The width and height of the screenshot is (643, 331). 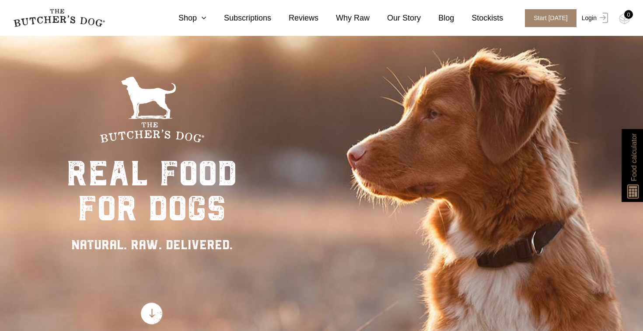 I want to click on a: Why Raw, so click(x=344, y=18).